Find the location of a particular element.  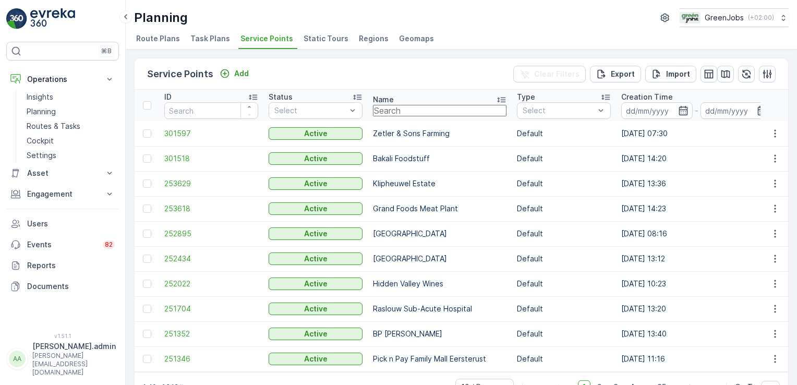

p: Insights is located at coordinates (40, 97).